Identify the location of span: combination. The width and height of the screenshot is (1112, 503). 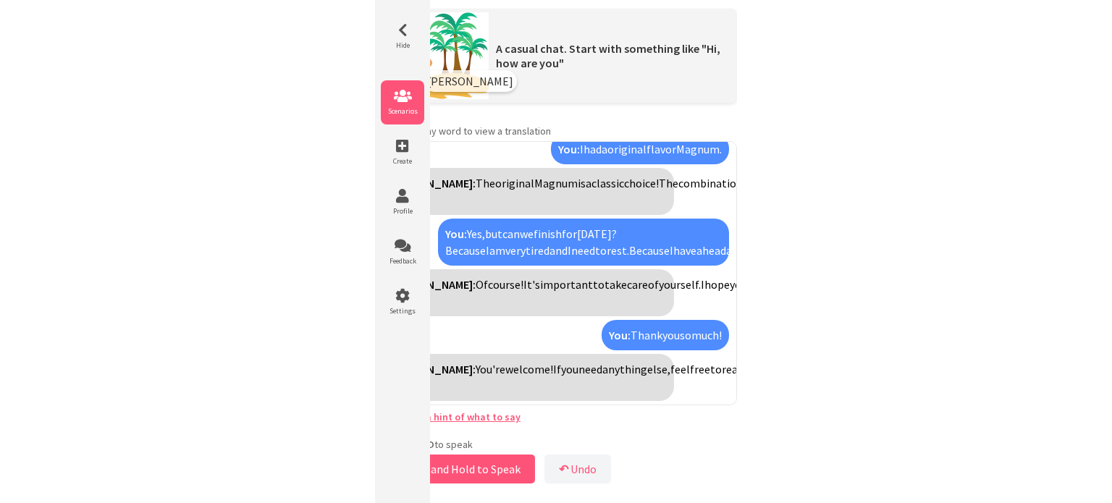
(711, 183).